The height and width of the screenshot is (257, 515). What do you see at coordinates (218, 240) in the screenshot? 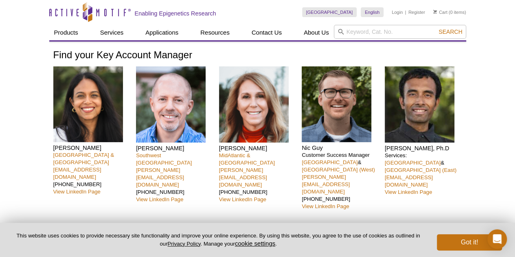
I see `p: This website uses cookies to provide necessary site functionality and improve your online experie...` at bounding box center [218, 240].